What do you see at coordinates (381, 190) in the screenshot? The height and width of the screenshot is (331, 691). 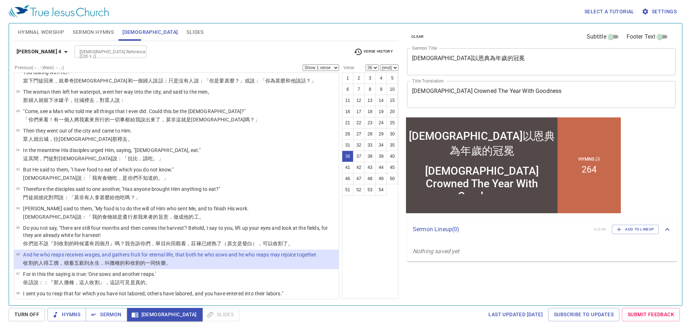 I see `button: 54` at bounding box center [381, 190].